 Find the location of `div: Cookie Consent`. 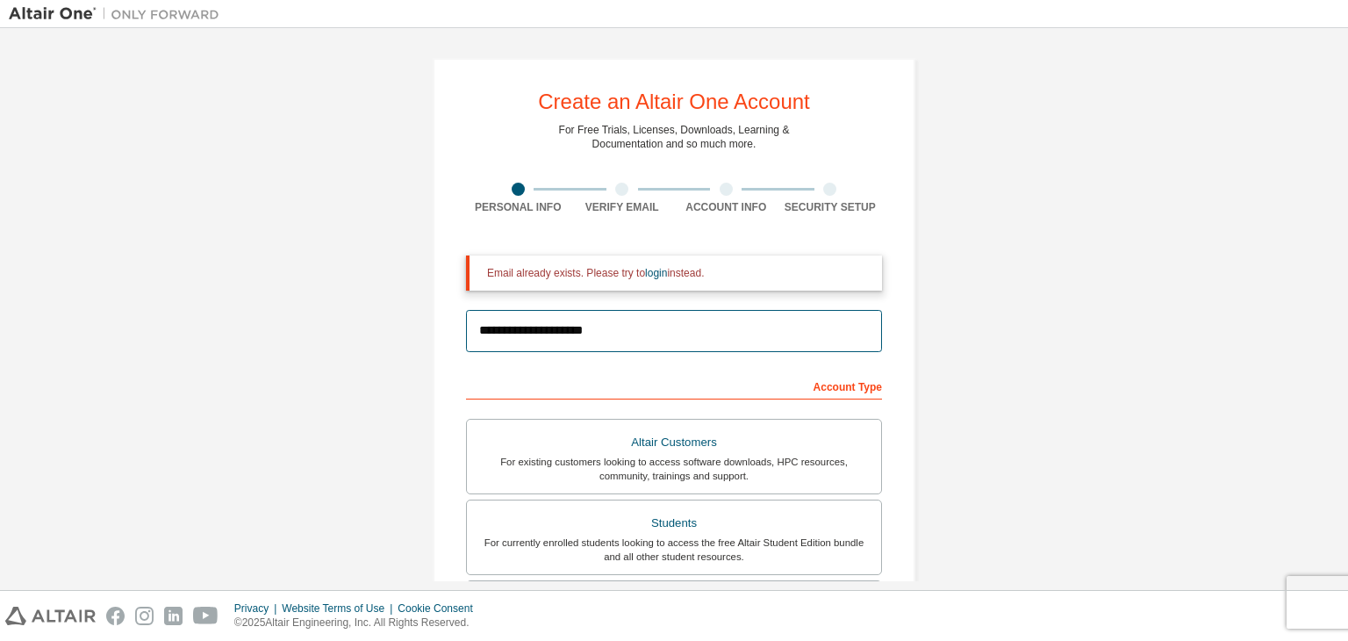

div: Cookie Consent is located at coordinates (440, 608).